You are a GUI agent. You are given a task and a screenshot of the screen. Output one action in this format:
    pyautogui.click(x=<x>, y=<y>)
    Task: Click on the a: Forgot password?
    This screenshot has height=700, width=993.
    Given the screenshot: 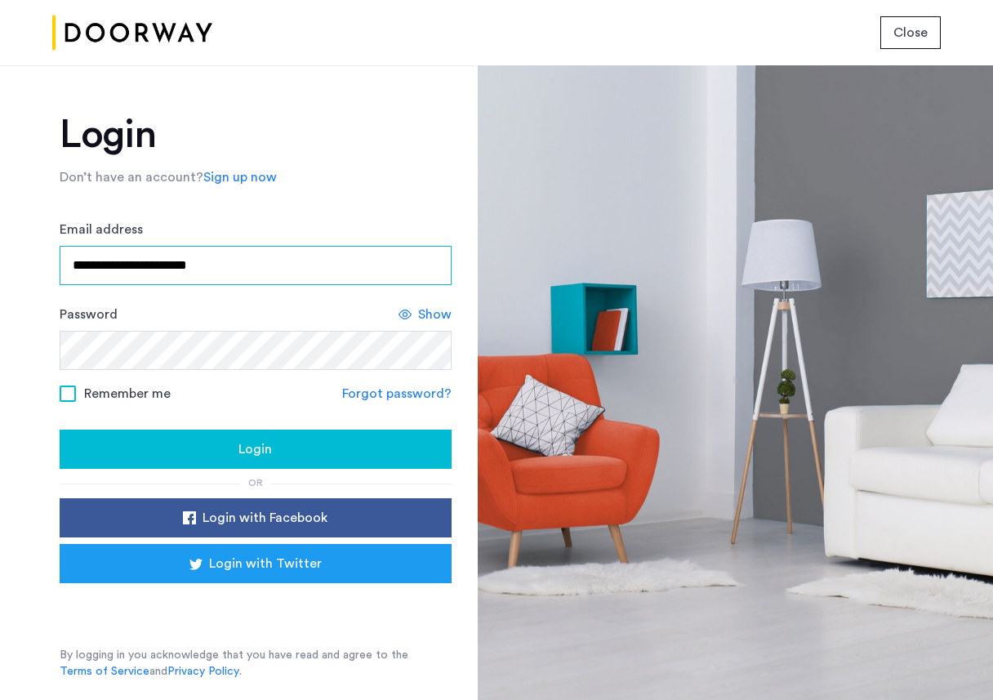 What is the action you would take?
    pyautogui.click(x=397, y=394)
    